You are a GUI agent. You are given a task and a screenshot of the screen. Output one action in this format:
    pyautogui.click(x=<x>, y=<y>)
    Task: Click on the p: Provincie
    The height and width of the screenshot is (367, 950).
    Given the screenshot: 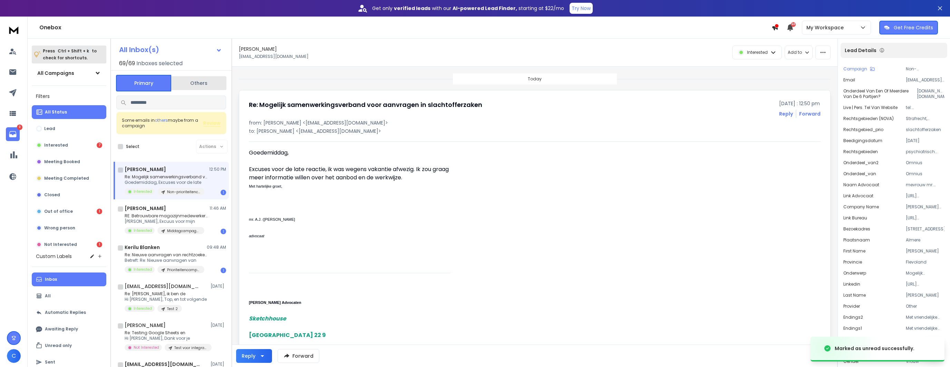 What is the action you would take?
    pyautogui.click(x=853, y=262)
    